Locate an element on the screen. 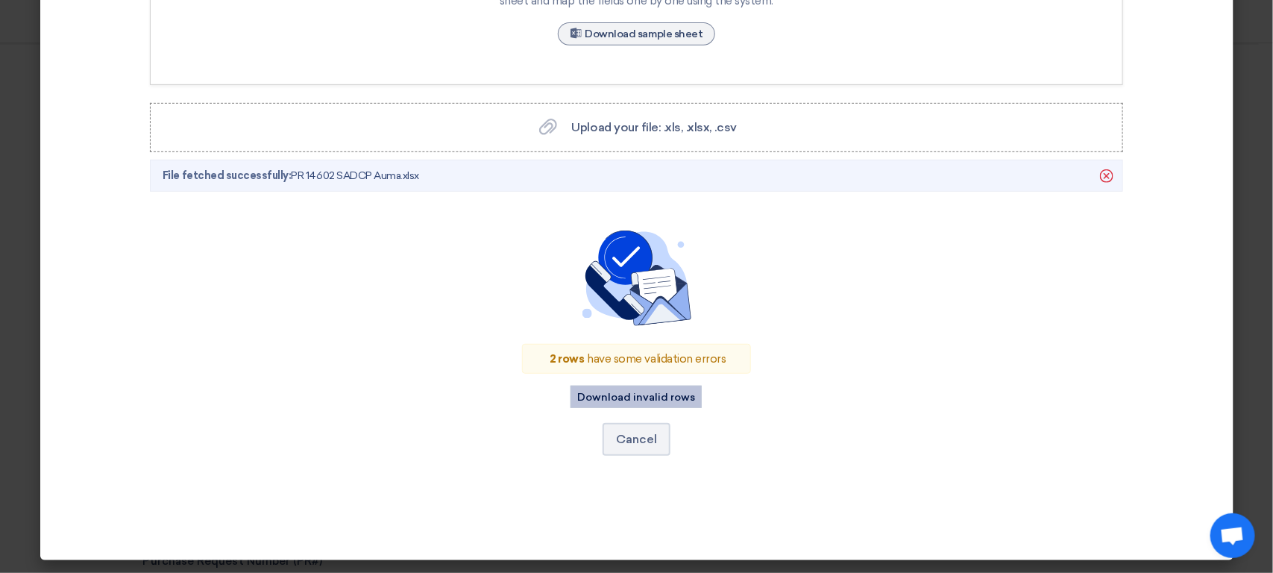  button: Cancel is located at coordinates (636, 439).